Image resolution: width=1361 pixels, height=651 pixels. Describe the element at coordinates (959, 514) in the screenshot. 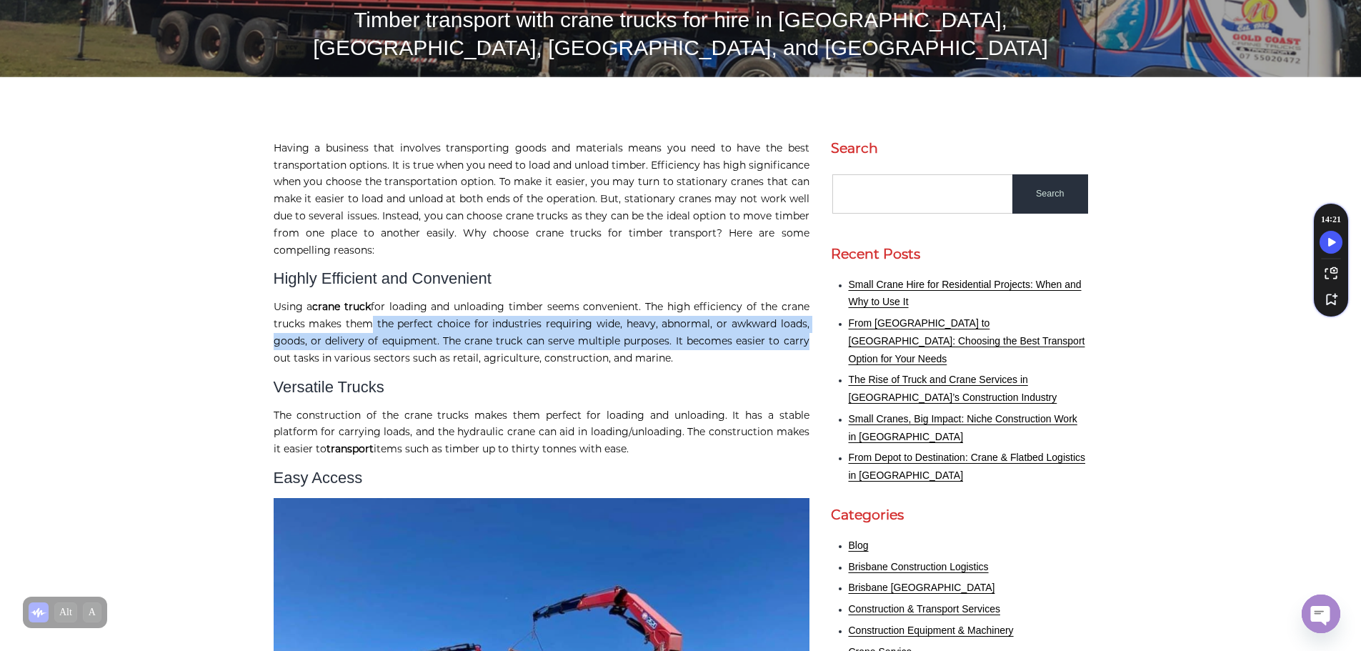

I see `h2: Categories` at that location.